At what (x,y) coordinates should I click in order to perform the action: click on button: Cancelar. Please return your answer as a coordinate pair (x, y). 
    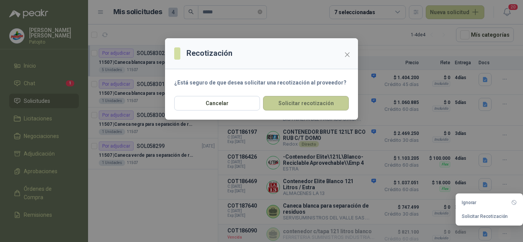
    Looking at the image, I should click on (217, 103).